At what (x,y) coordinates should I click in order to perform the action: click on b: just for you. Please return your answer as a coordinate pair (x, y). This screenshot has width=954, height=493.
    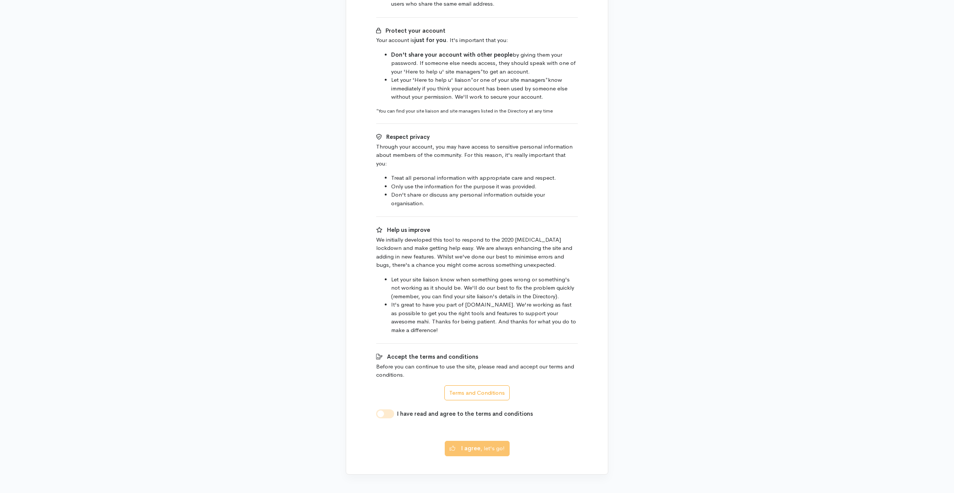
    Looking at the image, I should click on (430, 40).